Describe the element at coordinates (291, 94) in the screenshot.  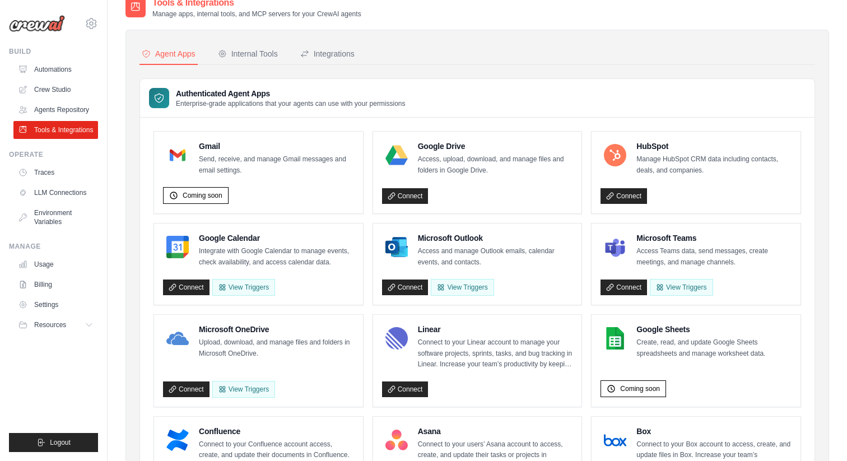
I see `h3: Authenticated Agent Apps` at that location.